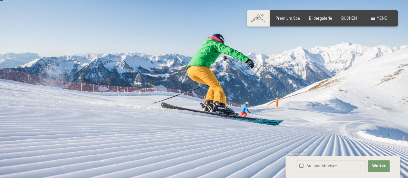  I want to click on span: BUCHEN, so click(349, 18).